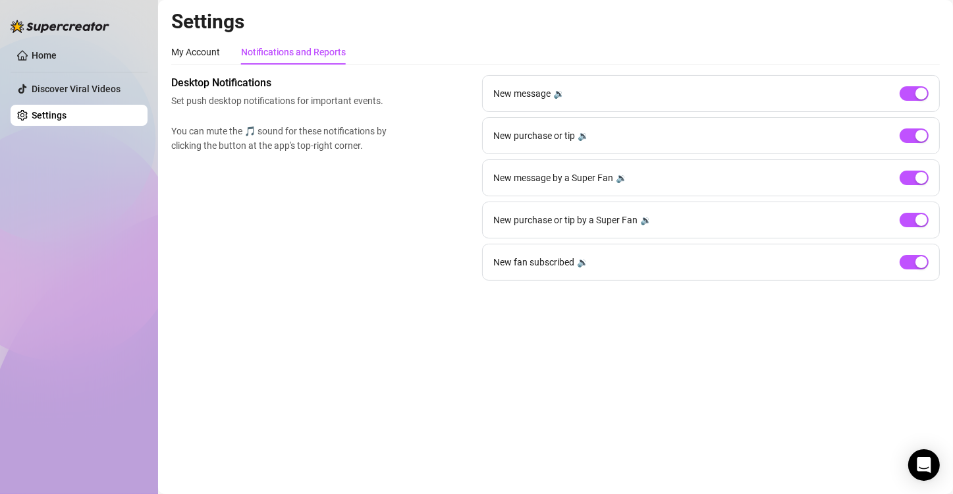  What do you see at coordinates (555, 22) in the screenshot?
I see `h2: Settings` at bounding box center [555, 22].